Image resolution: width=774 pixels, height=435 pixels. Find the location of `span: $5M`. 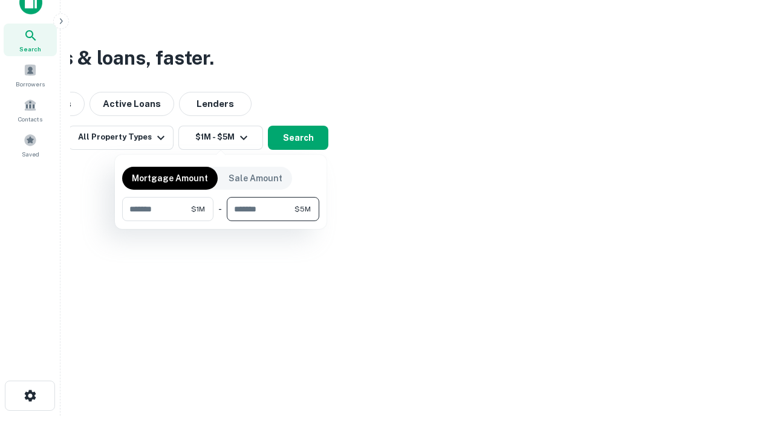

span: $5M is located at coordinates (302, 209).